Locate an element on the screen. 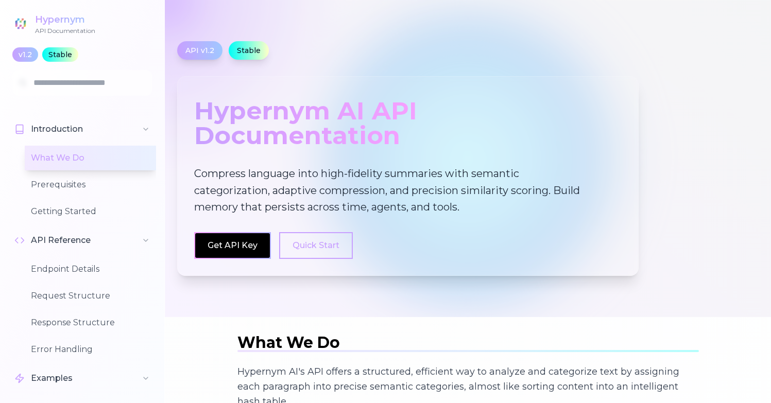  button: Prerequisites is located at coordinates (90, 185).